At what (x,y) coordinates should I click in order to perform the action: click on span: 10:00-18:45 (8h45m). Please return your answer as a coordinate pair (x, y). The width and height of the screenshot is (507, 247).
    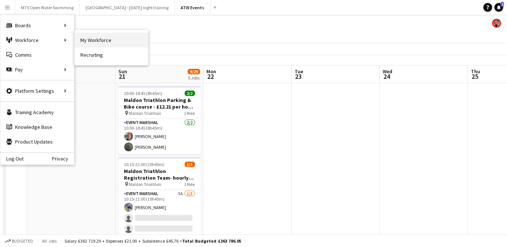
    Looking at the image, I should click on (143, 93).